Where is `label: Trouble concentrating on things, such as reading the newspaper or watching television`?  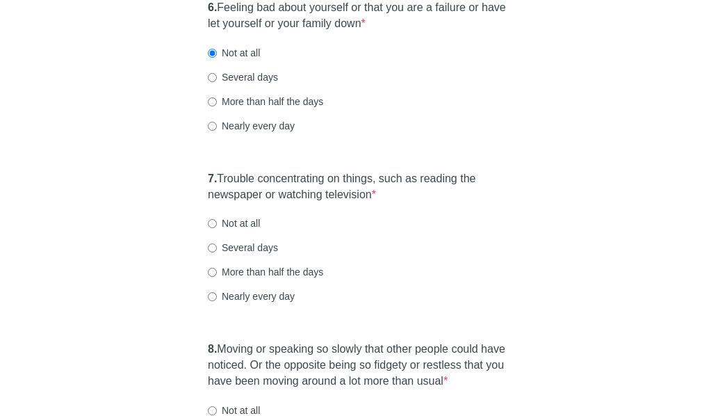
label: Trouble concentrating on things, such as reading the newspaper or watching television is located at coordinates (359, 187).